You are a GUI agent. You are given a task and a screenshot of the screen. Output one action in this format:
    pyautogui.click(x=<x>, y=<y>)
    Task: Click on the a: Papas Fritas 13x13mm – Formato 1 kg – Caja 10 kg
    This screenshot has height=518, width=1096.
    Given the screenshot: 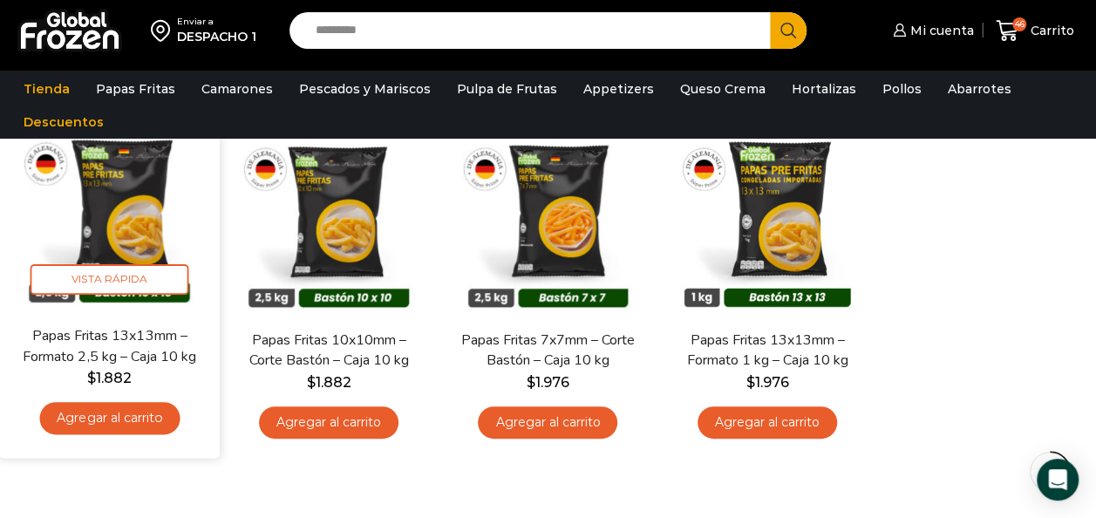 What is the action you would take?
    pyautogui.click(x=767, y=351)
    